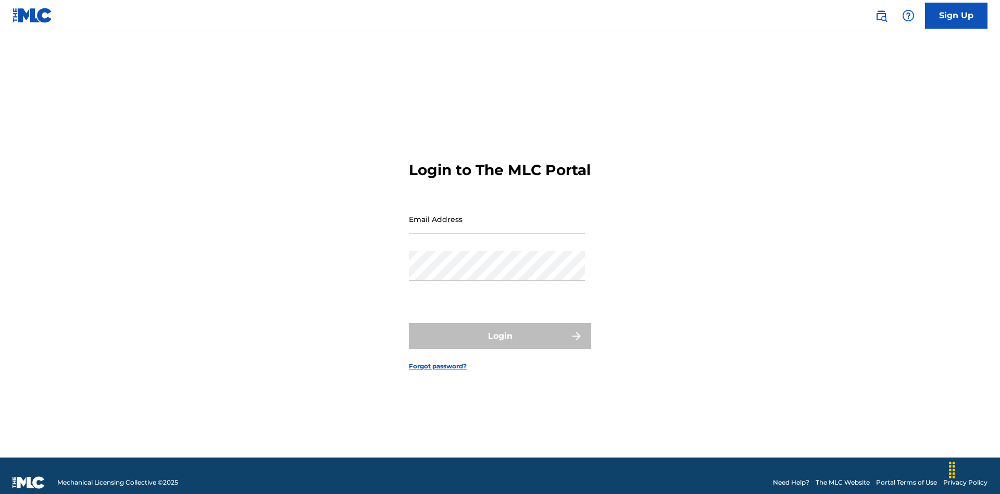  I want to click on span: Mechanical Licensing Collective © 2025, so click(118, 482).